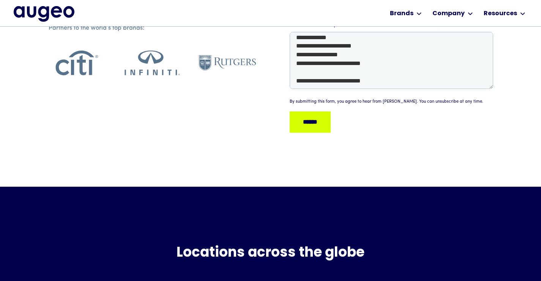  Describe the element at coordinates (449, 14) in the screenshot. I see `div: Company` at that location.